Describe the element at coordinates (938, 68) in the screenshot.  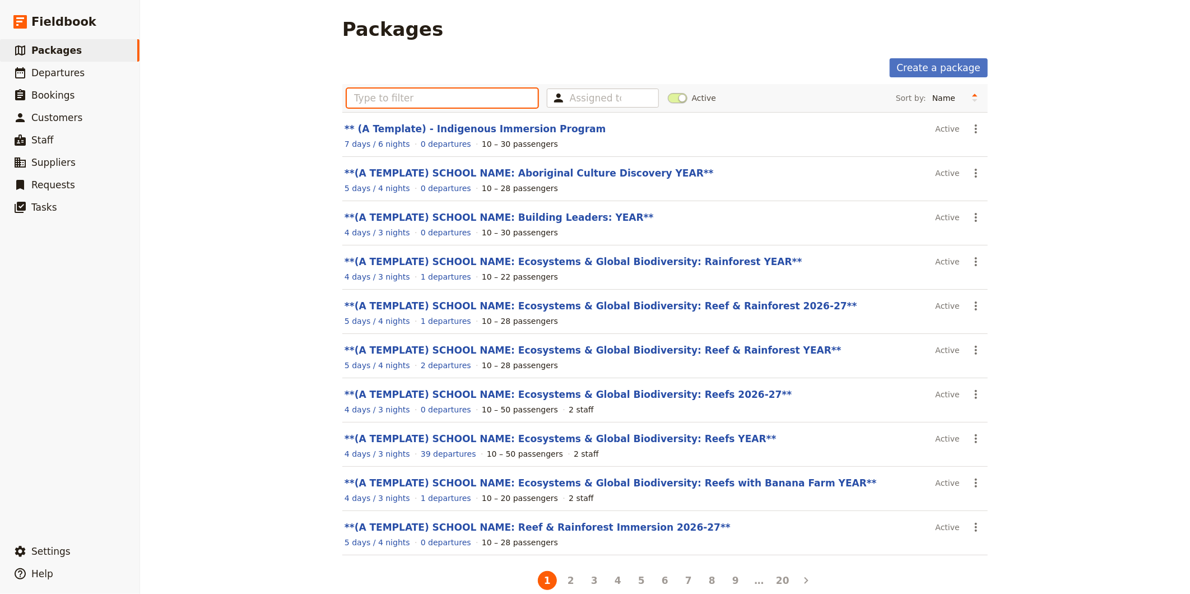
I see `a: Create a package` at that location.